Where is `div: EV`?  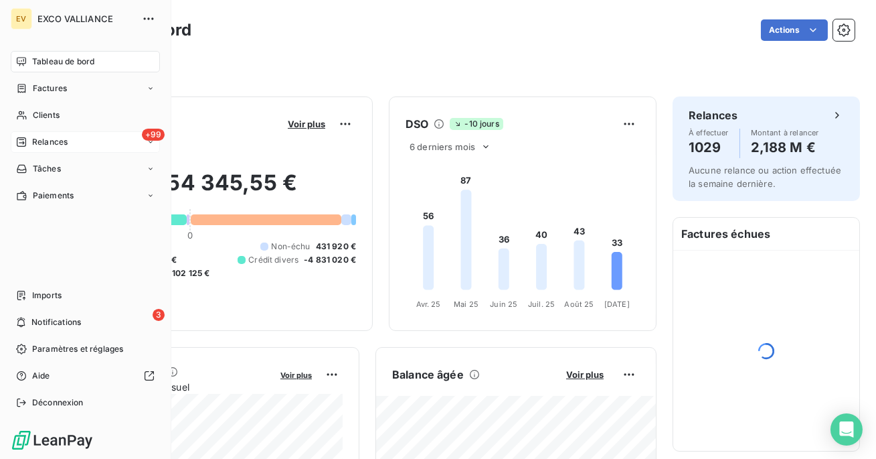 div: EV is located at coordinates (21, 19).